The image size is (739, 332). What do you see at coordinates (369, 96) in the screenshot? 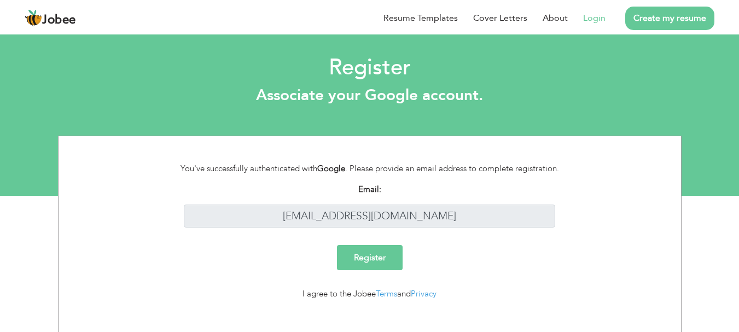
I see `h3: Associate your Google account.` at bounding box center [369, 96].